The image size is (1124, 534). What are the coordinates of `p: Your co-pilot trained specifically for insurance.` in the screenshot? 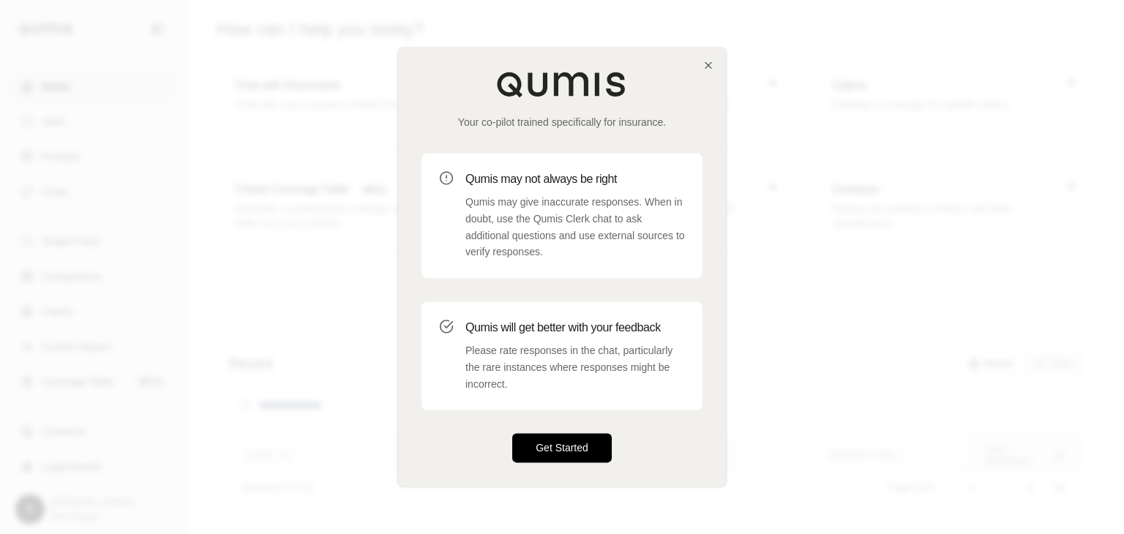 It's located at (562, 122).